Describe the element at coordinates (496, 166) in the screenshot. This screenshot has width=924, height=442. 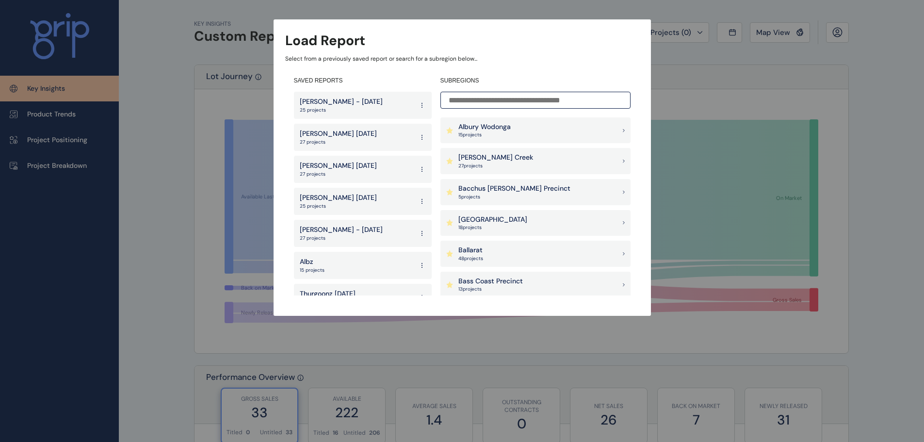
I see `p: 27 project s` at that location.